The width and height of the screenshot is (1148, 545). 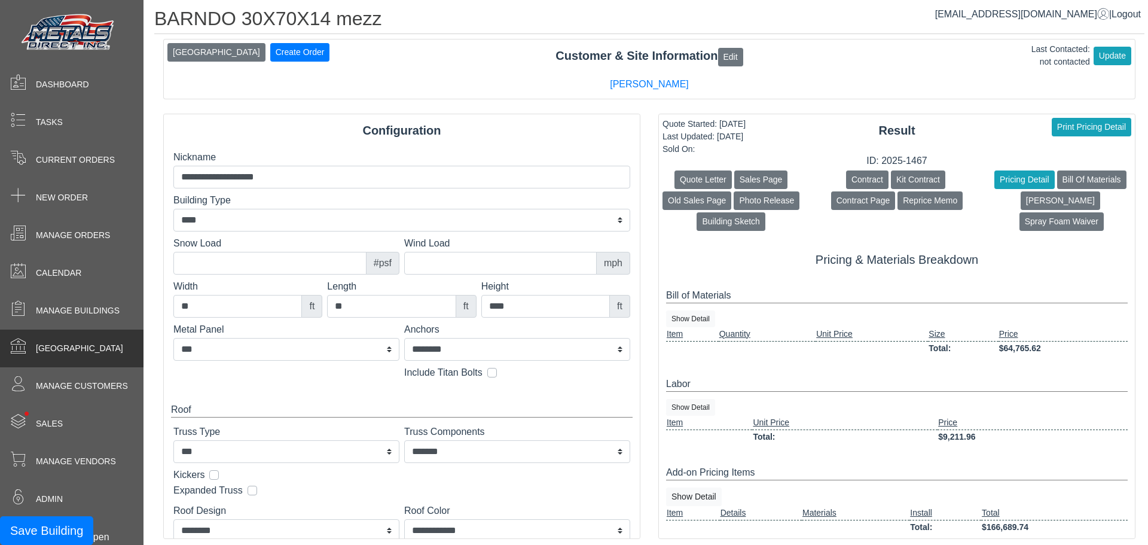 I want to click on span: Sales, so click(x=49, y=423).